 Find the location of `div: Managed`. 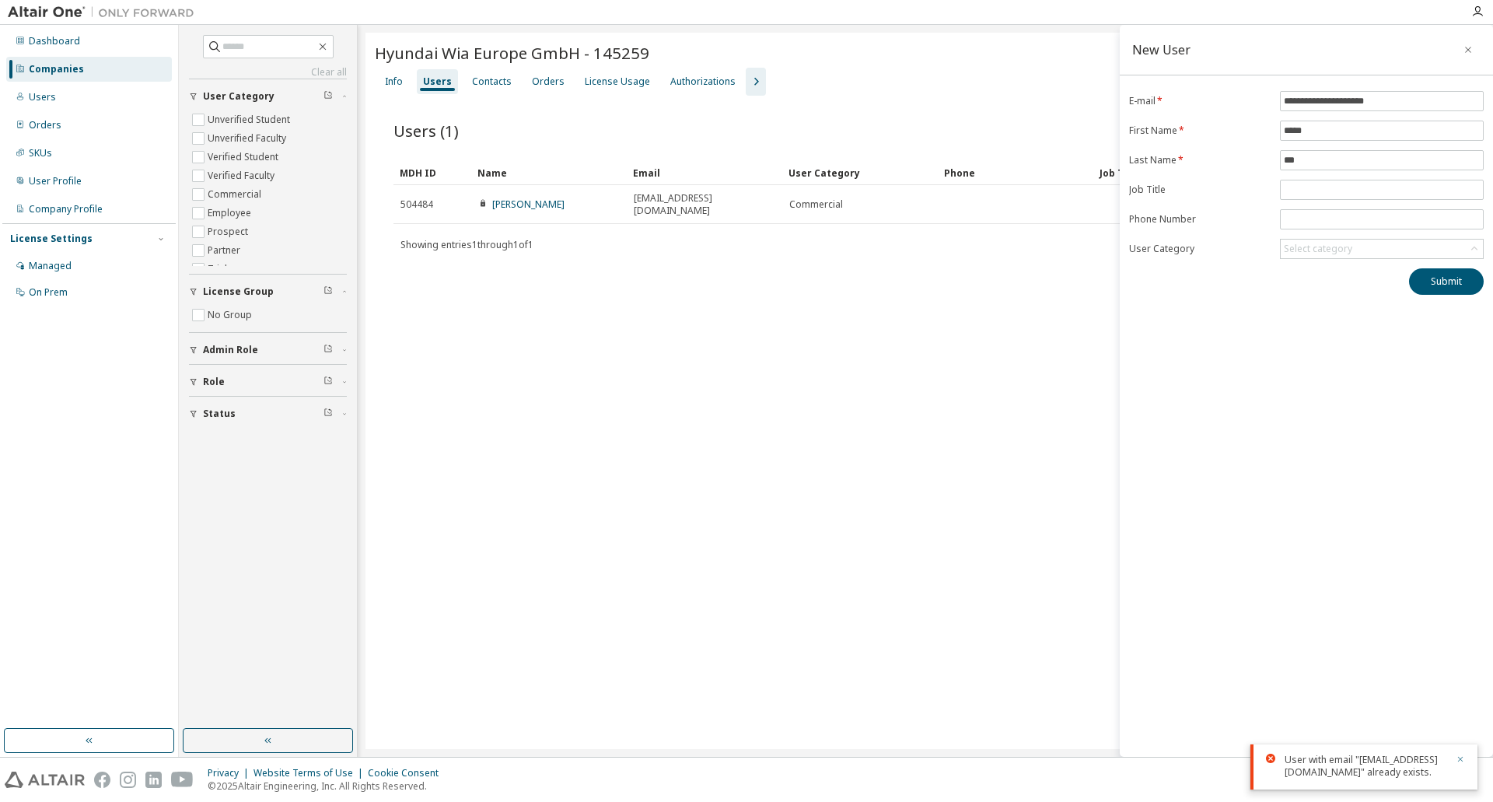

div: Managed is located at coordinates (50, 266).